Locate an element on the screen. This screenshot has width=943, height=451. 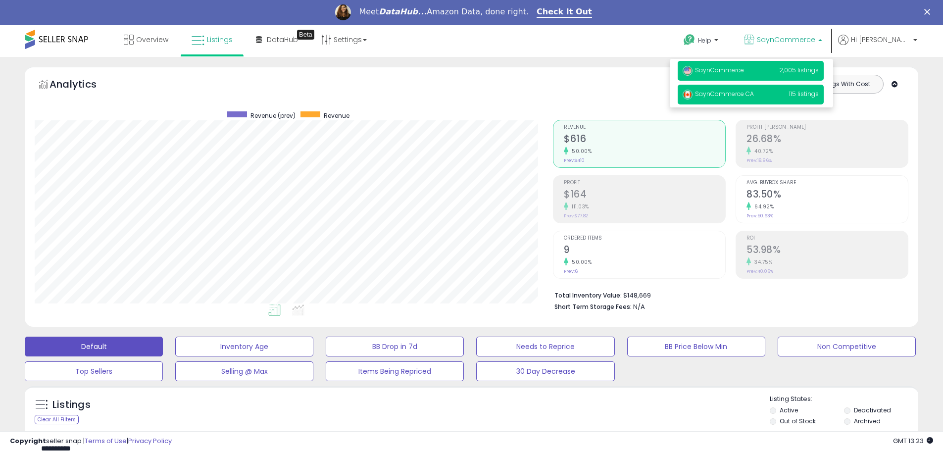
span: 2,005 listings is located at coordinates (799, 70).